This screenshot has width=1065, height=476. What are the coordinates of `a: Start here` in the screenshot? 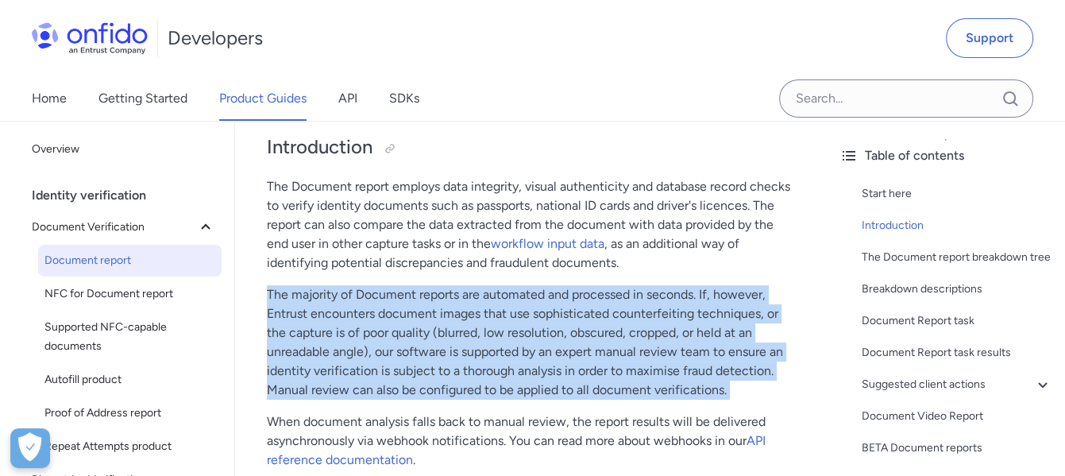 It's located at (957, 194).